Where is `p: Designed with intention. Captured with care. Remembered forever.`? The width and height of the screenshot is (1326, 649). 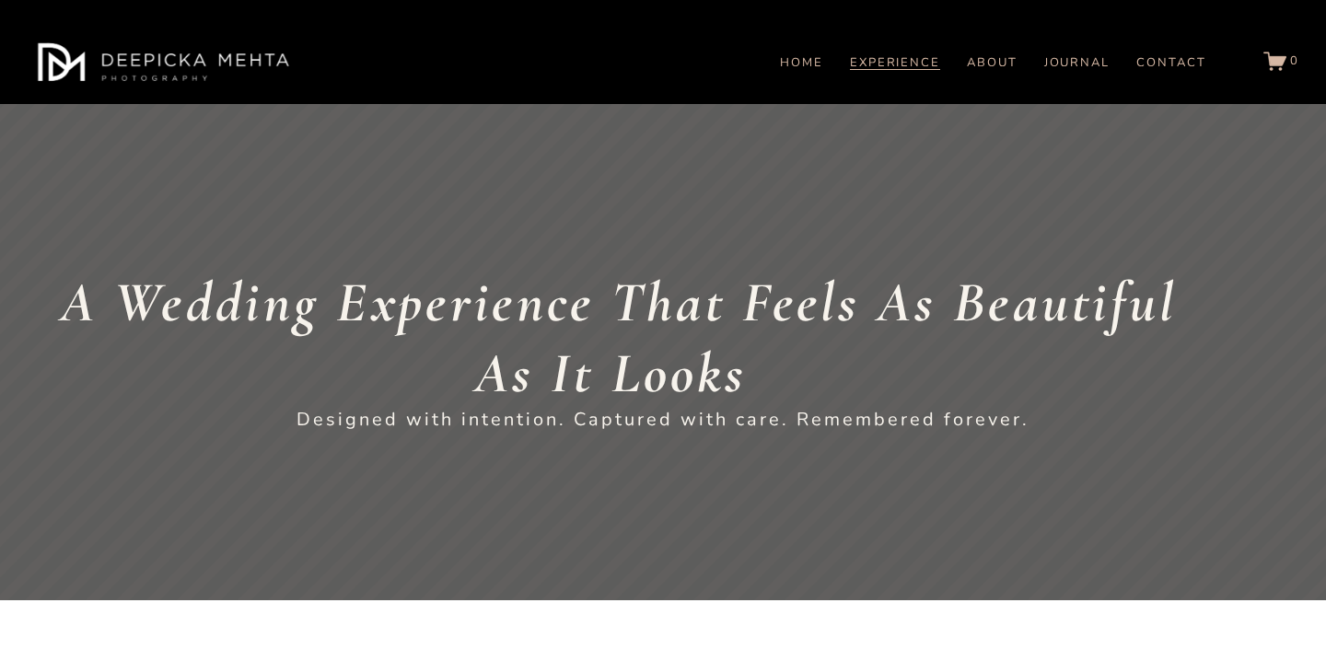 p: Designed with intention. Captured with care. Remembered forever. is located at coordinates (663, 420).